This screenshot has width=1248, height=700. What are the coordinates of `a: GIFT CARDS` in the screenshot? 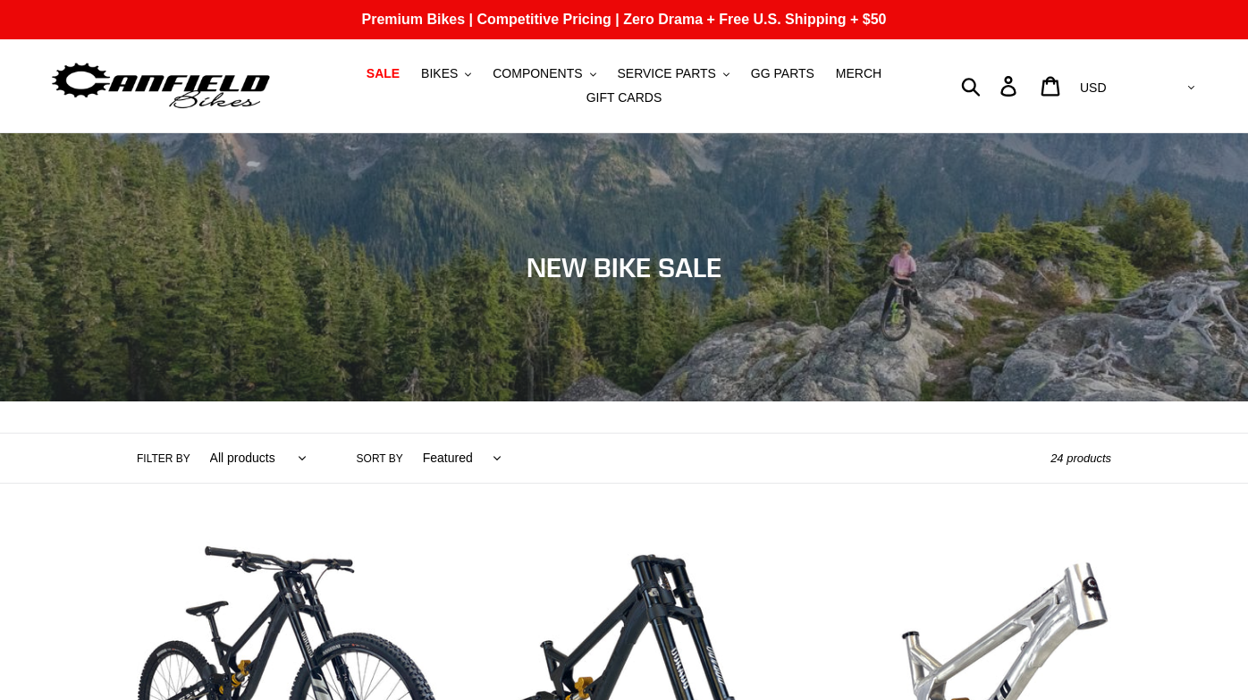 It's located at (624, 97).